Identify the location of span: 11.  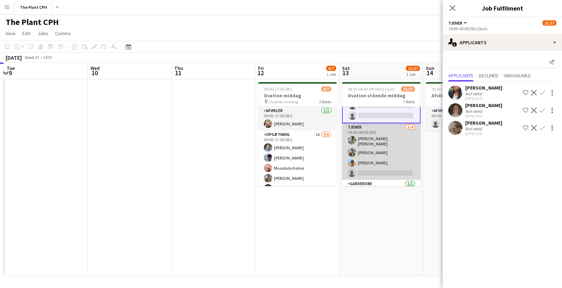
(178, 73).